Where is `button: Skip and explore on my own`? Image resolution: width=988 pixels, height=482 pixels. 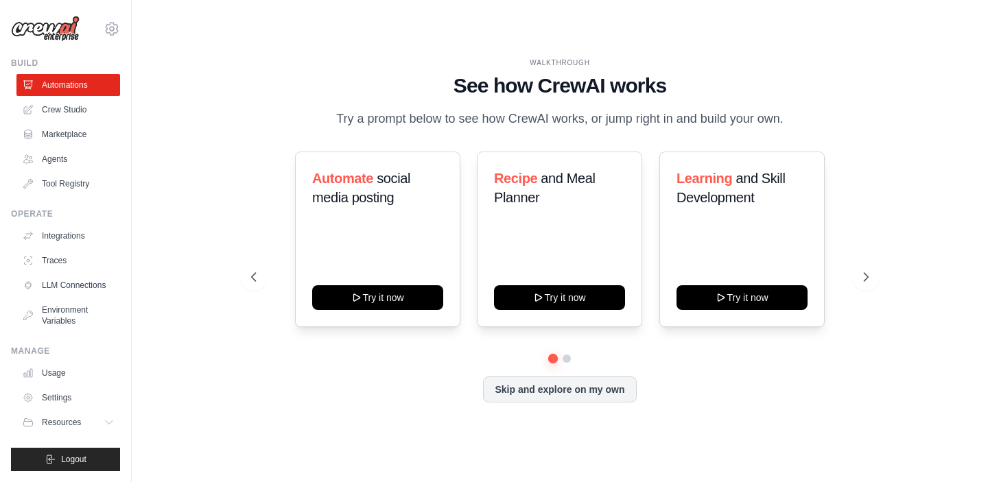
button: Skip and explore on my own is located at coordinates (559, 390).